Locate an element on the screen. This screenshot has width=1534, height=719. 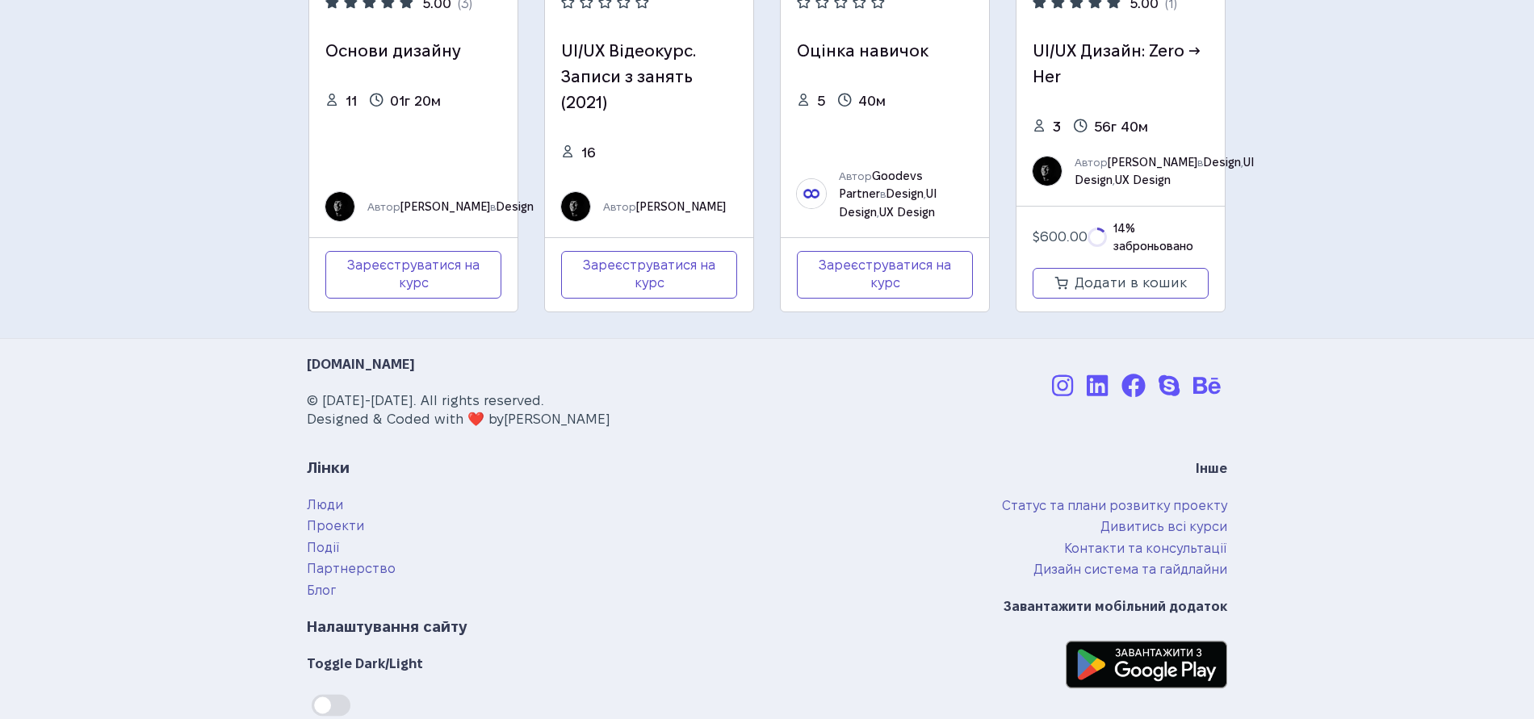
h3: Налаштування сайту is located at coordinates (614, 627).